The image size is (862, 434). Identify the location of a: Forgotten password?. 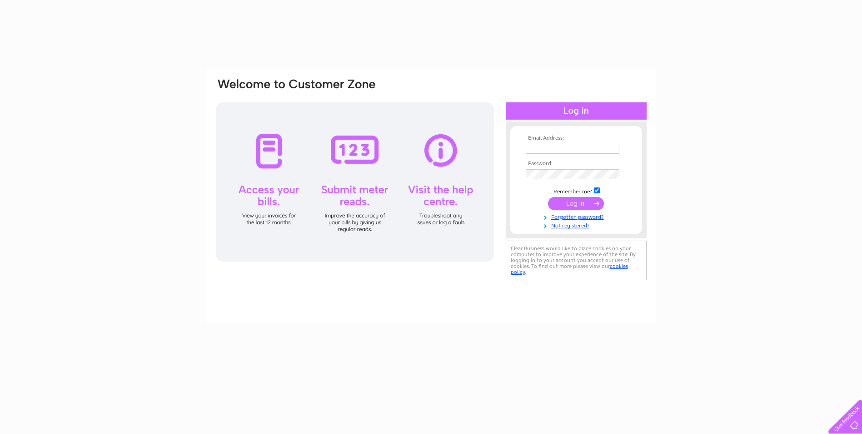
(577, 216).